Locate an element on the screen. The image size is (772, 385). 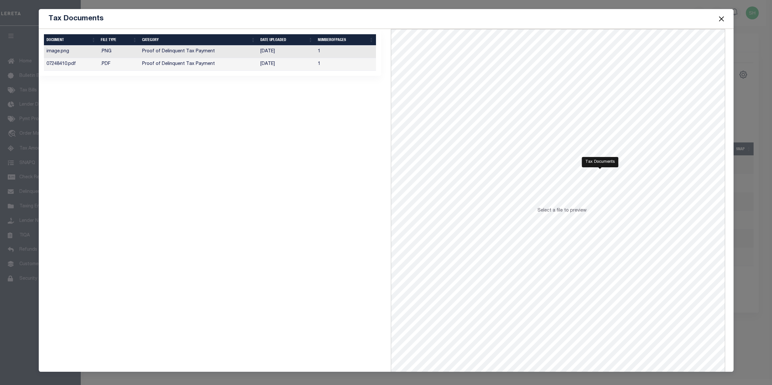
div: Tax Documents is located at coordinates (600, 162).